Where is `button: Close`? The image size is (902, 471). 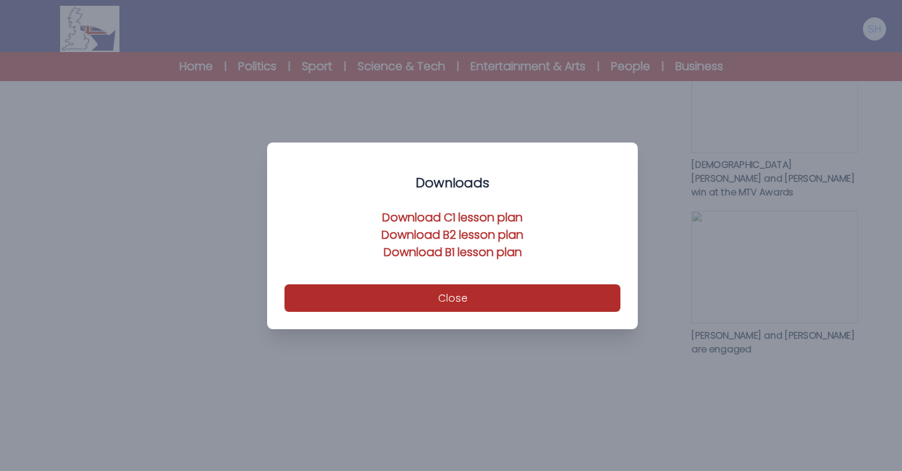
button: Close is located at coordinates (452, 298).